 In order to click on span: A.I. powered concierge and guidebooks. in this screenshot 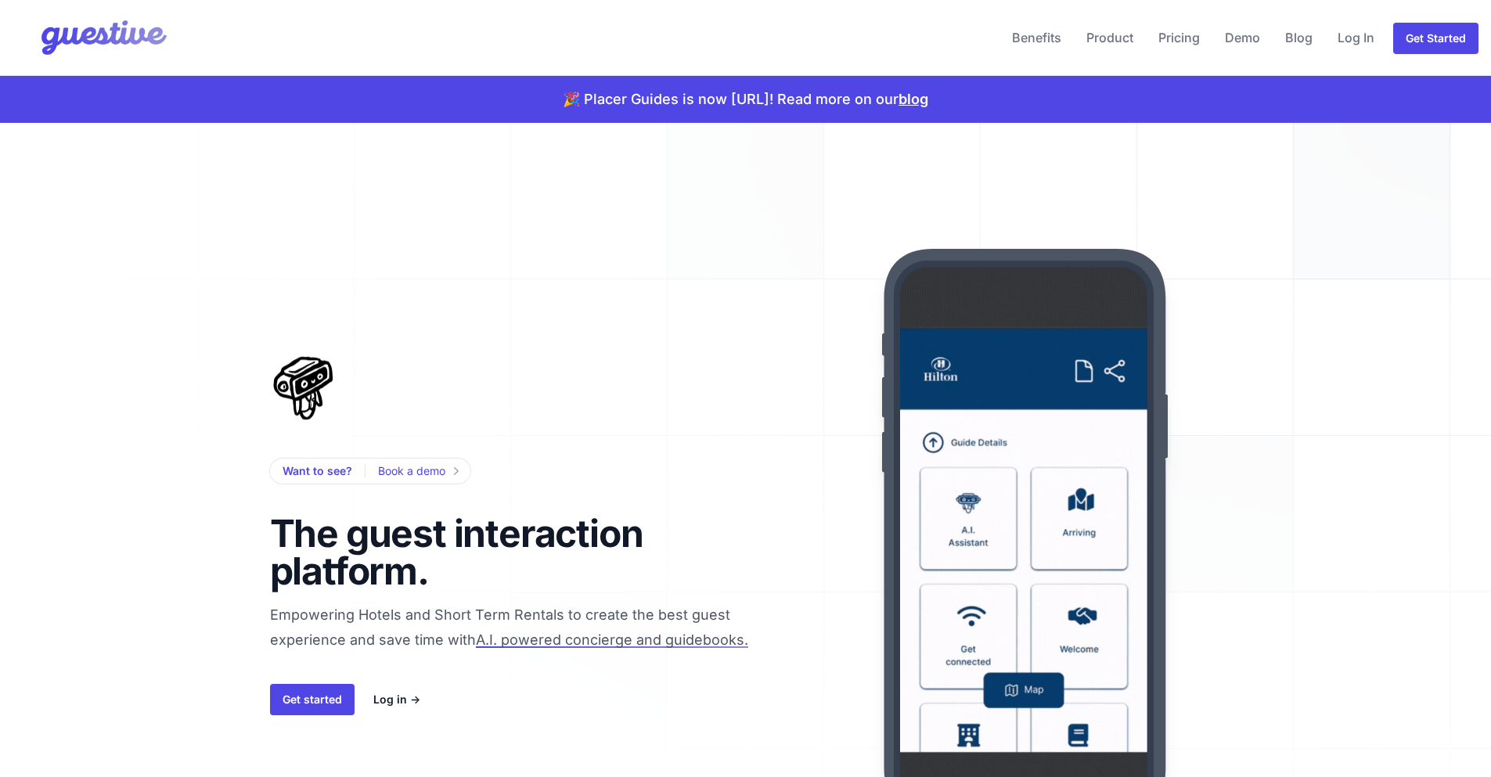, I will do `click(612, 640)`.